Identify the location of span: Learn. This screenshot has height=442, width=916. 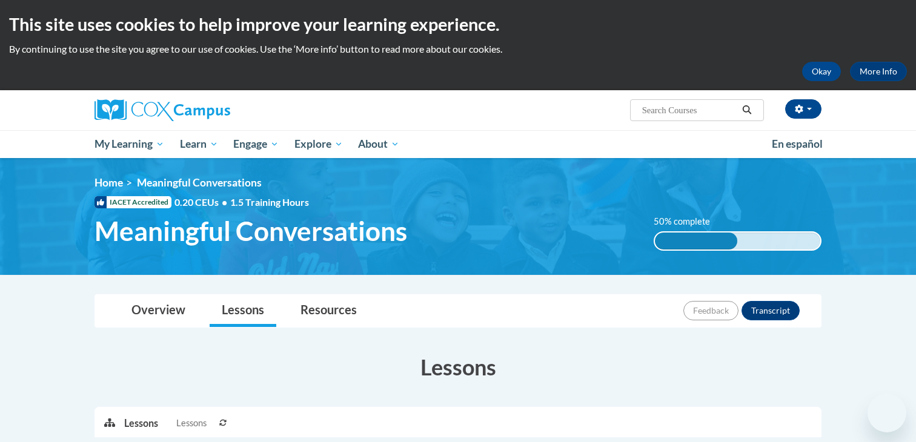
(199, 144).